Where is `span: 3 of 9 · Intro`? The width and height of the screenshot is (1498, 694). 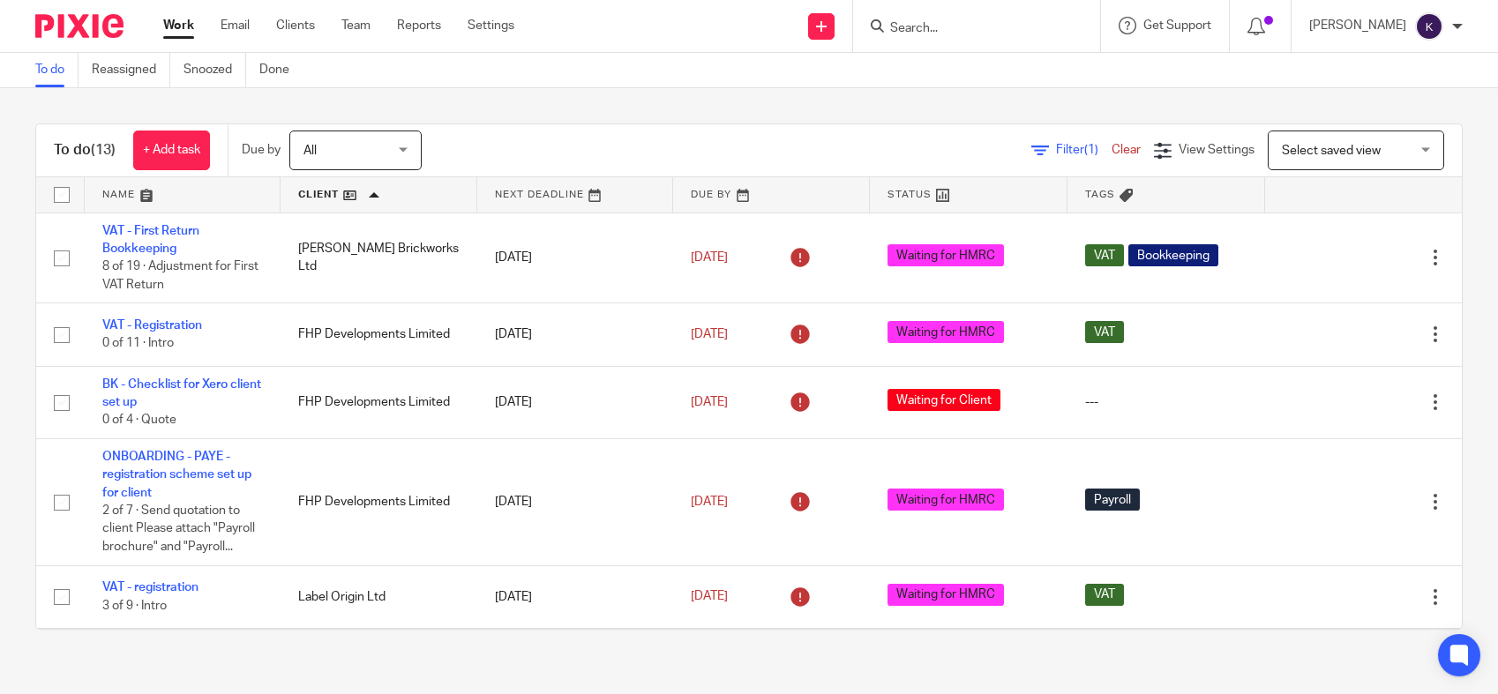
span: 3 of 9 · Intro is located at coordinates (134, 606).